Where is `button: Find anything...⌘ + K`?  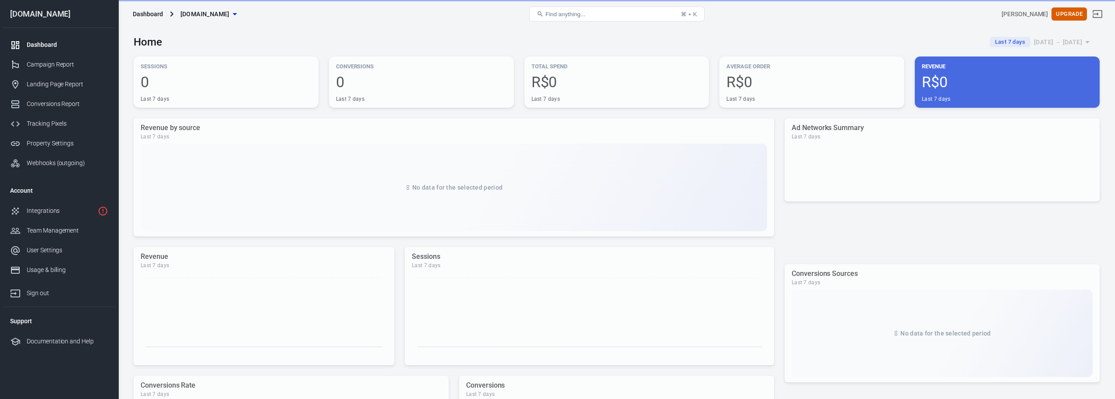
button: Find anything...⌘ + K is located at coordinates (617, 14).